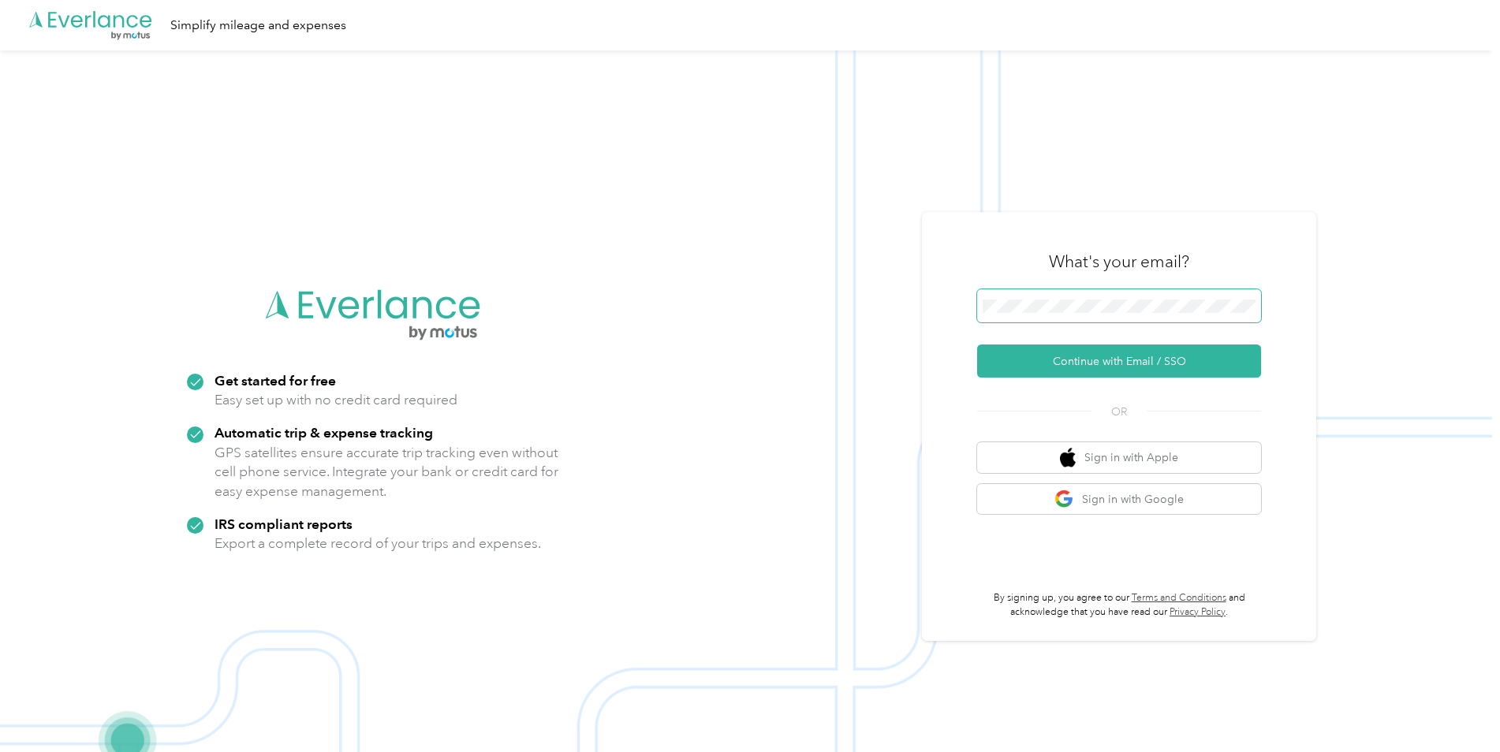 This screenshot has width=1500, height=752. What do you see at coordinates (275, 380) in the screenshot?
I see `strong: Get started for free` at bounding box center [275, 380].